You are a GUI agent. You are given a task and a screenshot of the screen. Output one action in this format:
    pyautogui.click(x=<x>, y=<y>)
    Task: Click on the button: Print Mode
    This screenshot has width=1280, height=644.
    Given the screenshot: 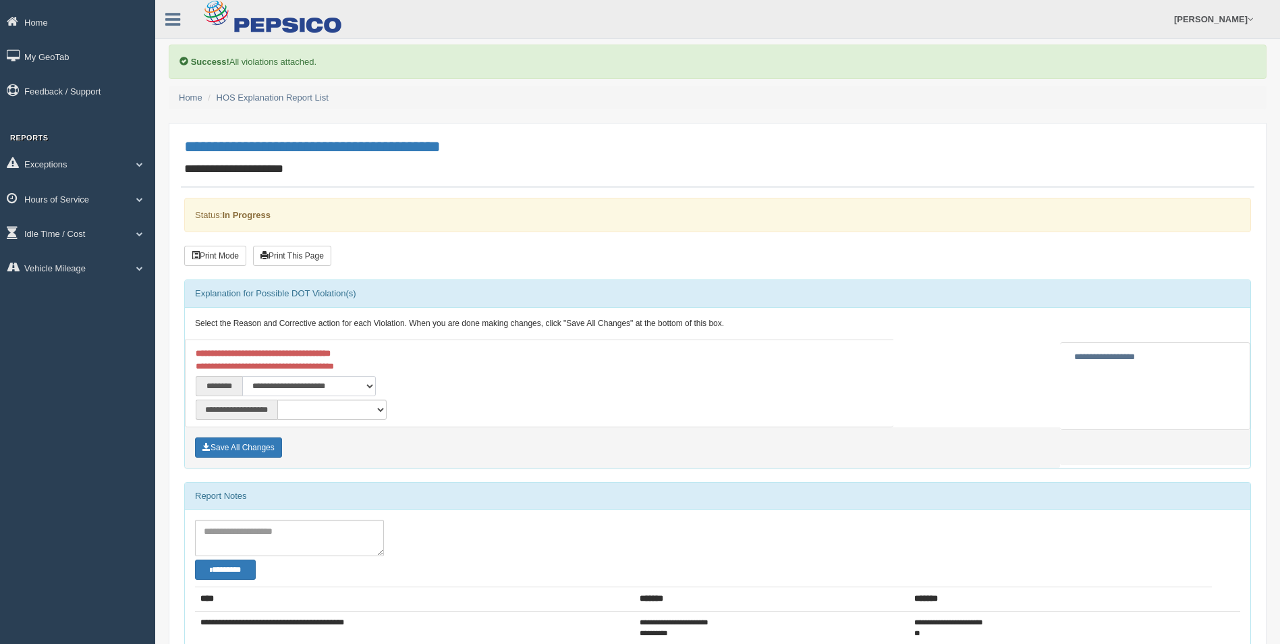 What is the action you would take?
    pyautogui.click(x=215, y=256)
    